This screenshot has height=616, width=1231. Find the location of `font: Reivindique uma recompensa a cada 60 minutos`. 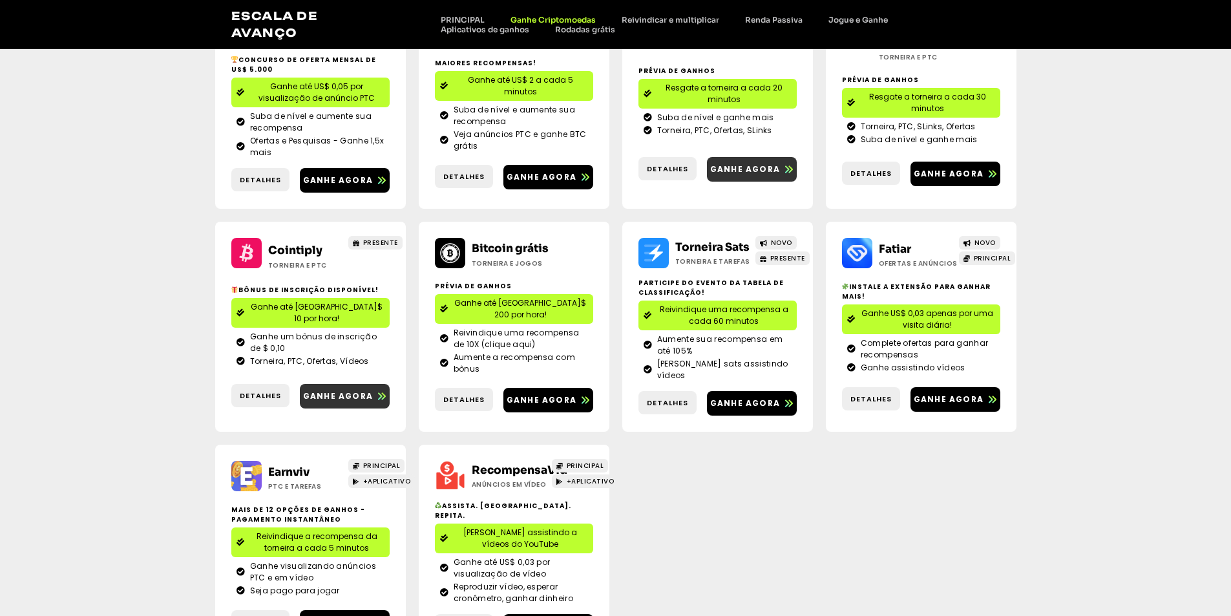

font: Reivindique uma recompensa a cada 60 minutos is located at coordinates (724, 315).